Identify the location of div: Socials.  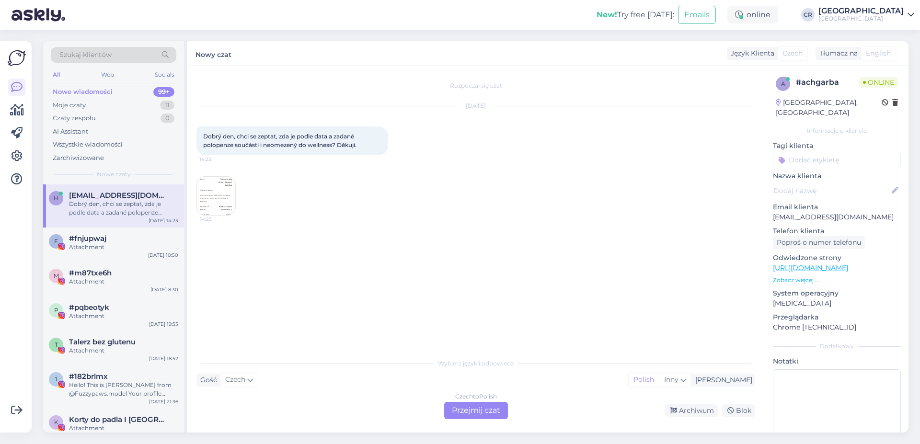
(164, 75).